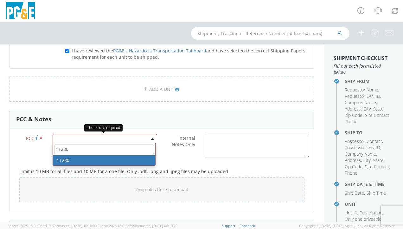 The width and height of the screenshot is (403, 229). What do you see at coordinates (369, 132) in the screenshot?
I see `h4: Ship To` at bounding box center [369, 132].